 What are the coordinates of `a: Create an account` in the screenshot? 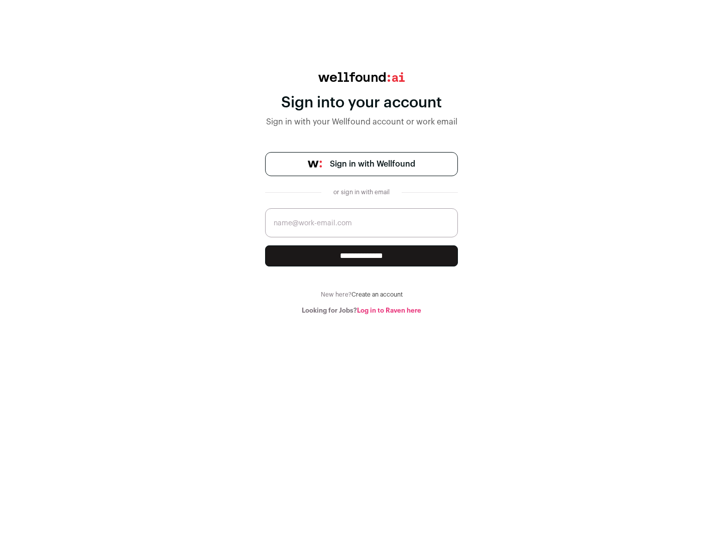 It's located at (377, 295).